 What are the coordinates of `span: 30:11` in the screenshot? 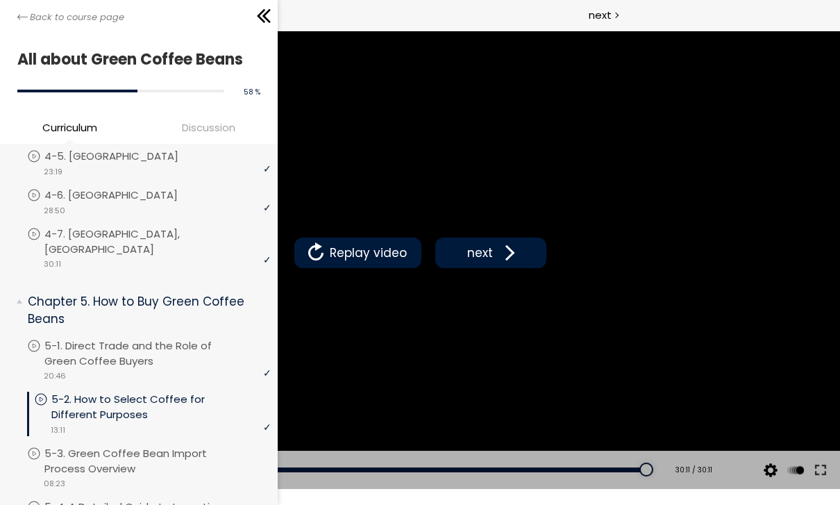 It's located at (52, 264).